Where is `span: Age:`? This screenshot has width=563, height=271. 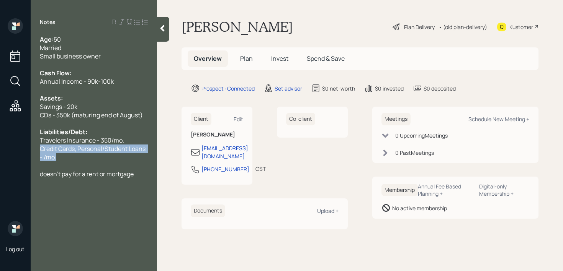
span: Age: is located at coordinates (47, 39).